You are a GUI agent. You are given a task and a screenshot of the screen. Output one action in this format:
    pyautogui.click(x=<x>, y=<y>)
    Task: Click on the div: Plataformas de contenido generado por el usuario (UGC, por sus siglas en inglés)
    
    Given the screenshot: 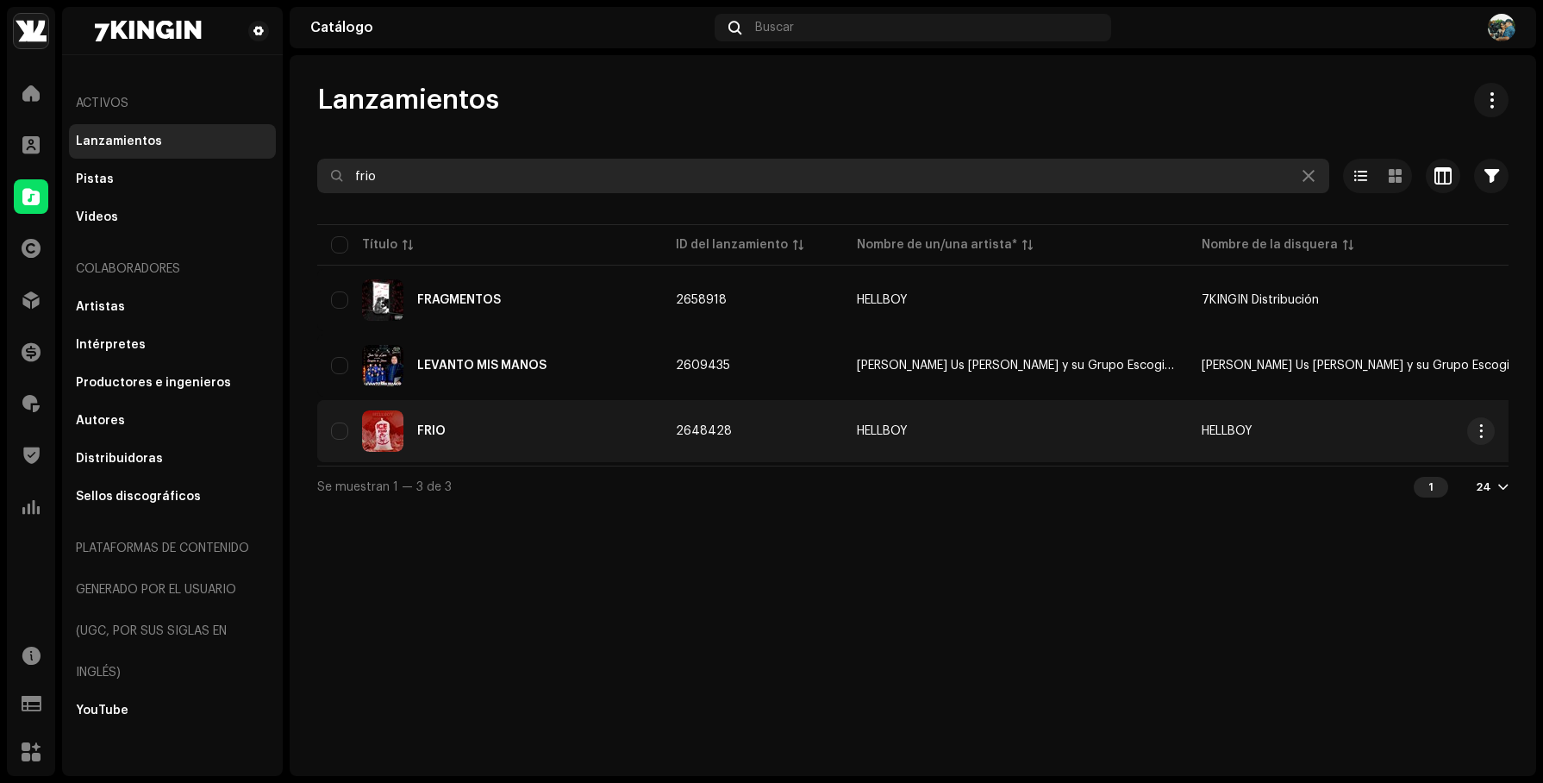 What is the action you would take?
    pyautogui.click(x=172, y=610)
    